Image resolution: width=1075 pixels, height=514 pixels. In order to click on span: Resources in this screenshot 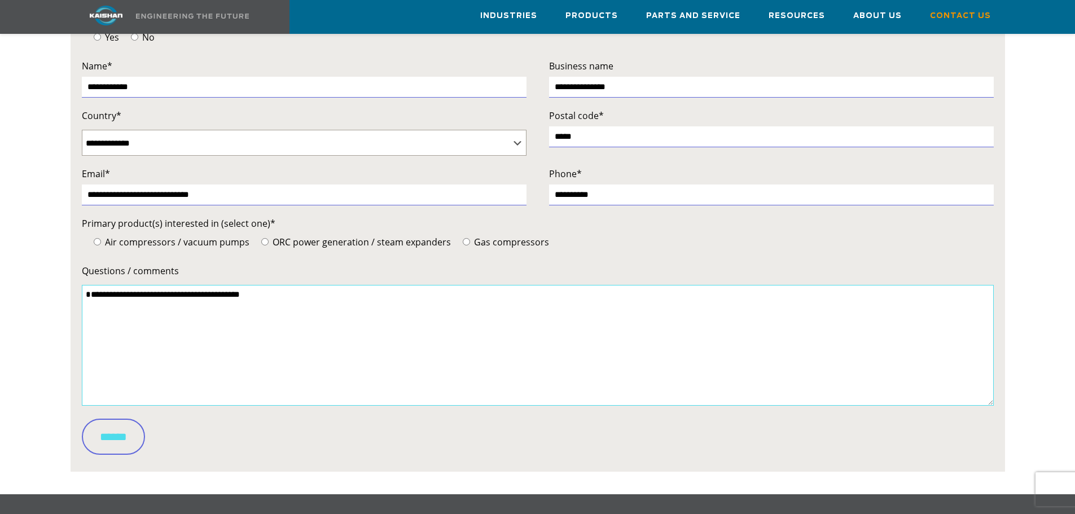, I will do `click(797, 16)`.